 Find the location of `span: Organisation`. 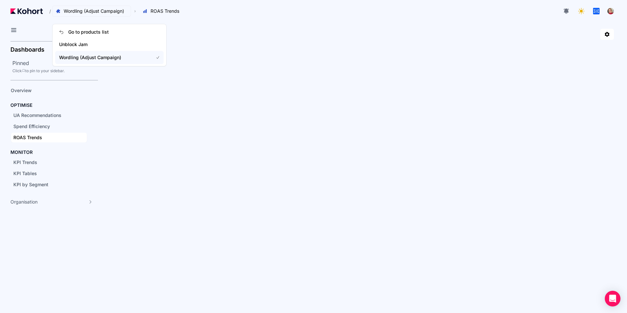

span: Organisation is located at coordinates (24, 202).